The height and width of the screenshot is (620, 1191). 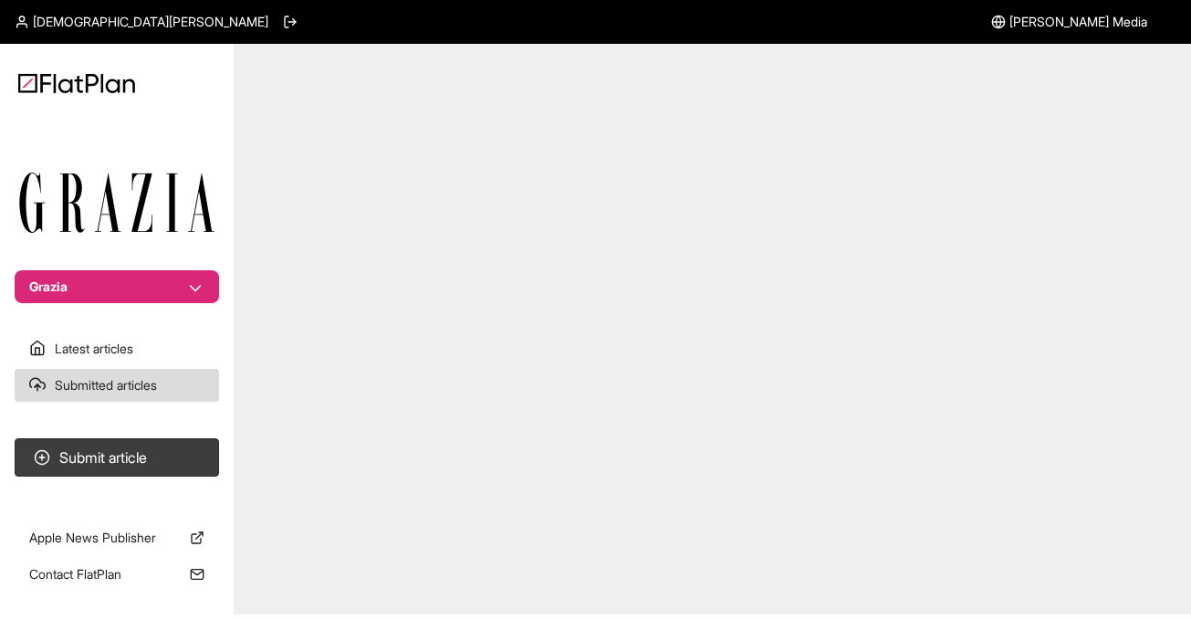 I want to click on a: Apple News Publisher, so click(x=117, y=538).